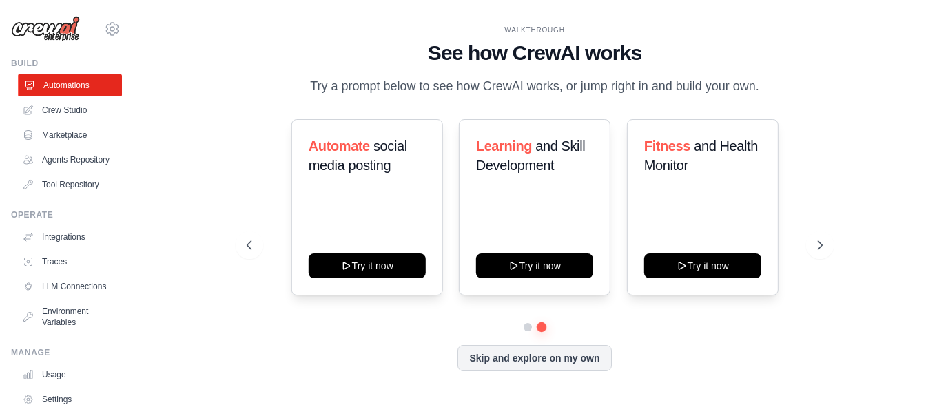  What do you see at coordinates (534, 358) in the screenshot?
I see `button: Skip and explore on my own` at bounding box center [534, 358].